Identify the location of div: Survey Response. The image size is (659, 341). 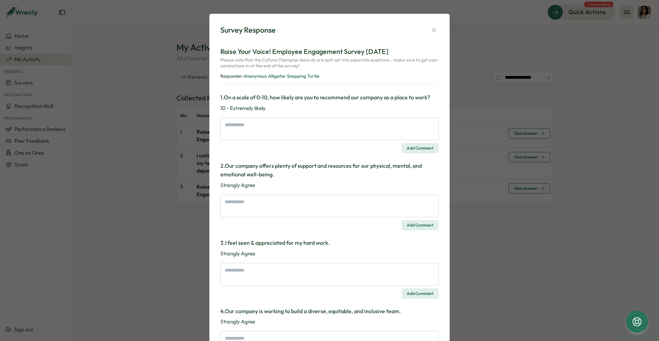
(248, 30).